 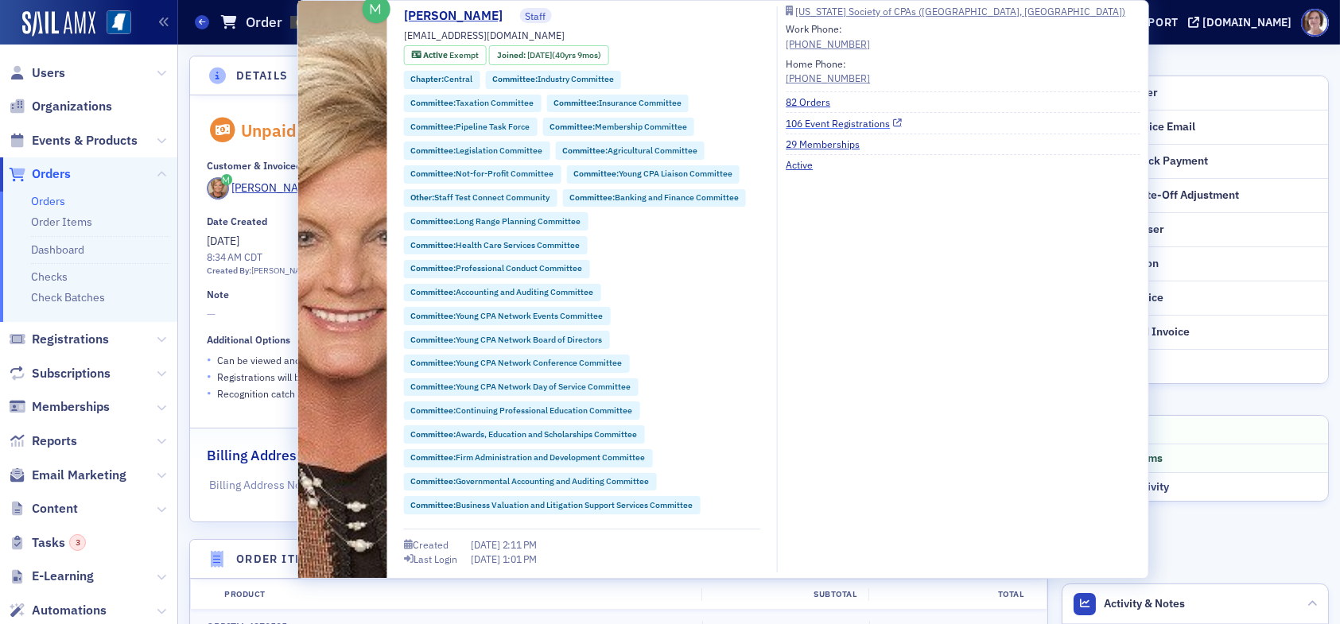 I want to click on a: Tasks3, so click(x=47, y=543).